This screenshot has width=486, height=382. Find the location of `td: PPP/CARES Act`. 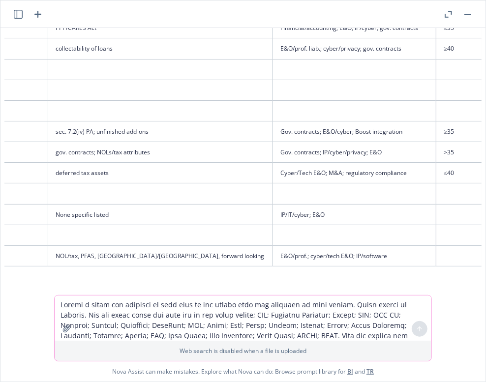

td: PPP/CARES Act is located at coordinates (160, 28).